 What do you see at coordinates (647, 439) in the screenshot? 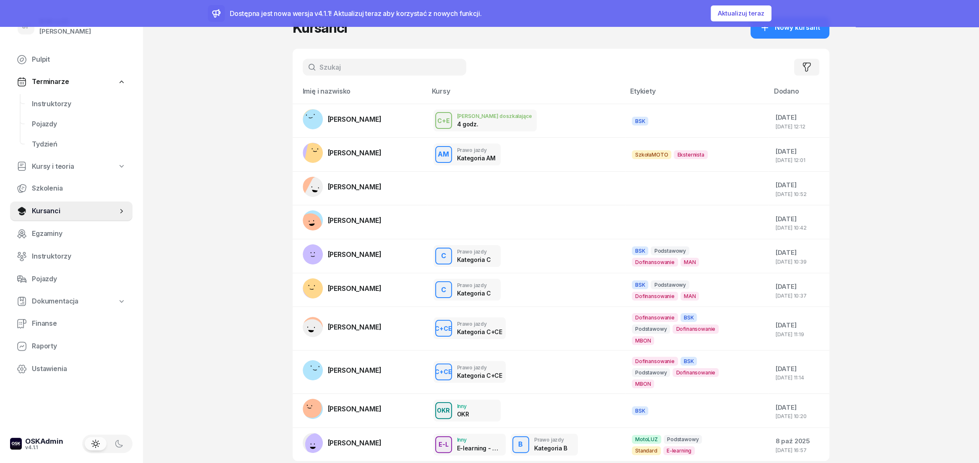
I see `span: MotoLUZ` at bounding box center [647, 439].